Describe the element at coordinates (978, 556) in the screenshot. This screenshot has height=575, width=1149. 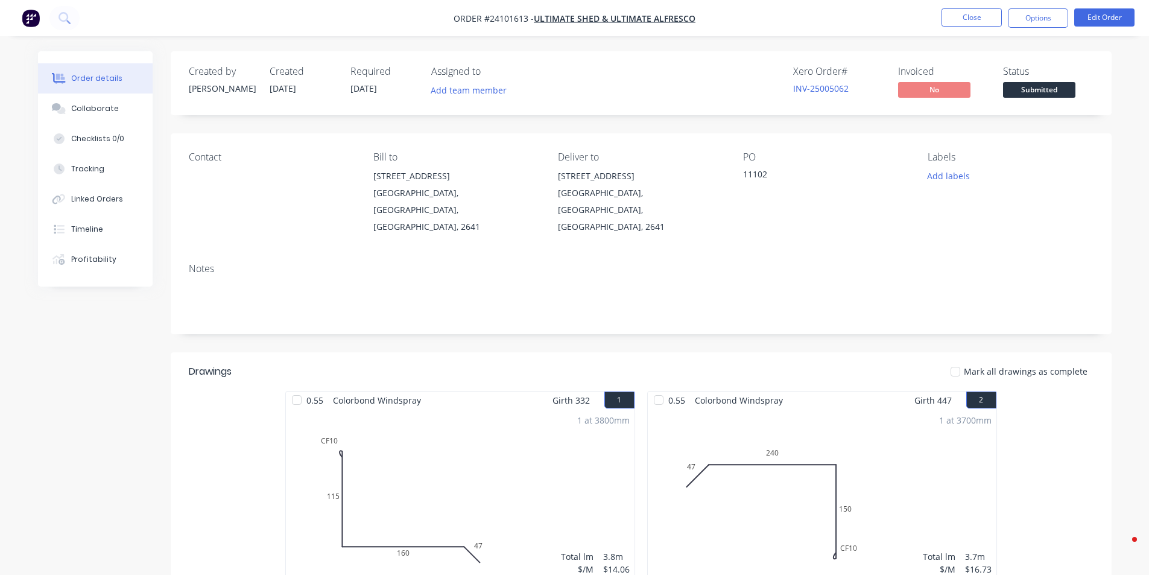
I see `div: 3.7m` at that location.